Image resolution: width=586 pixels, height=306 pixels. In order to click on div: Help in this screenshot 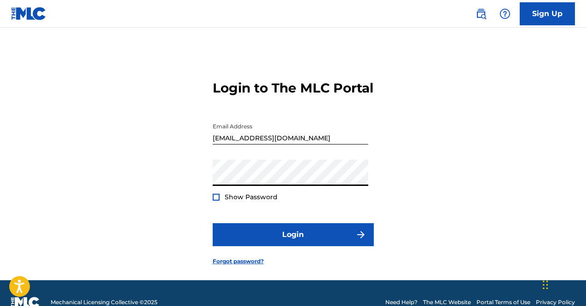, I will do `click(505, 14)`.